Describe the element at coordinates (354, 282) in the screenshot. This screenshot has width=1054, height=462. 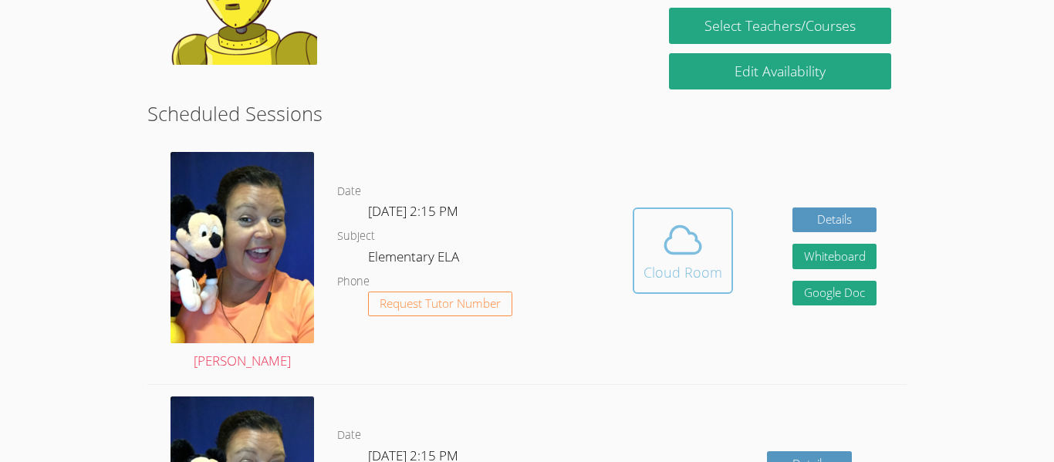
I see `dt: Phone` at that location.